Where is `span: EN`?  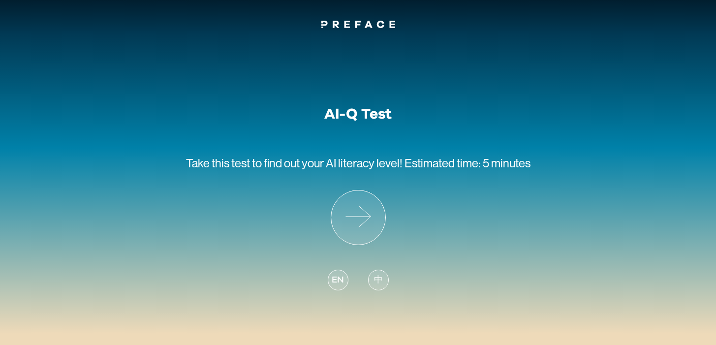 span: EN is located at coordinates (337, 280).